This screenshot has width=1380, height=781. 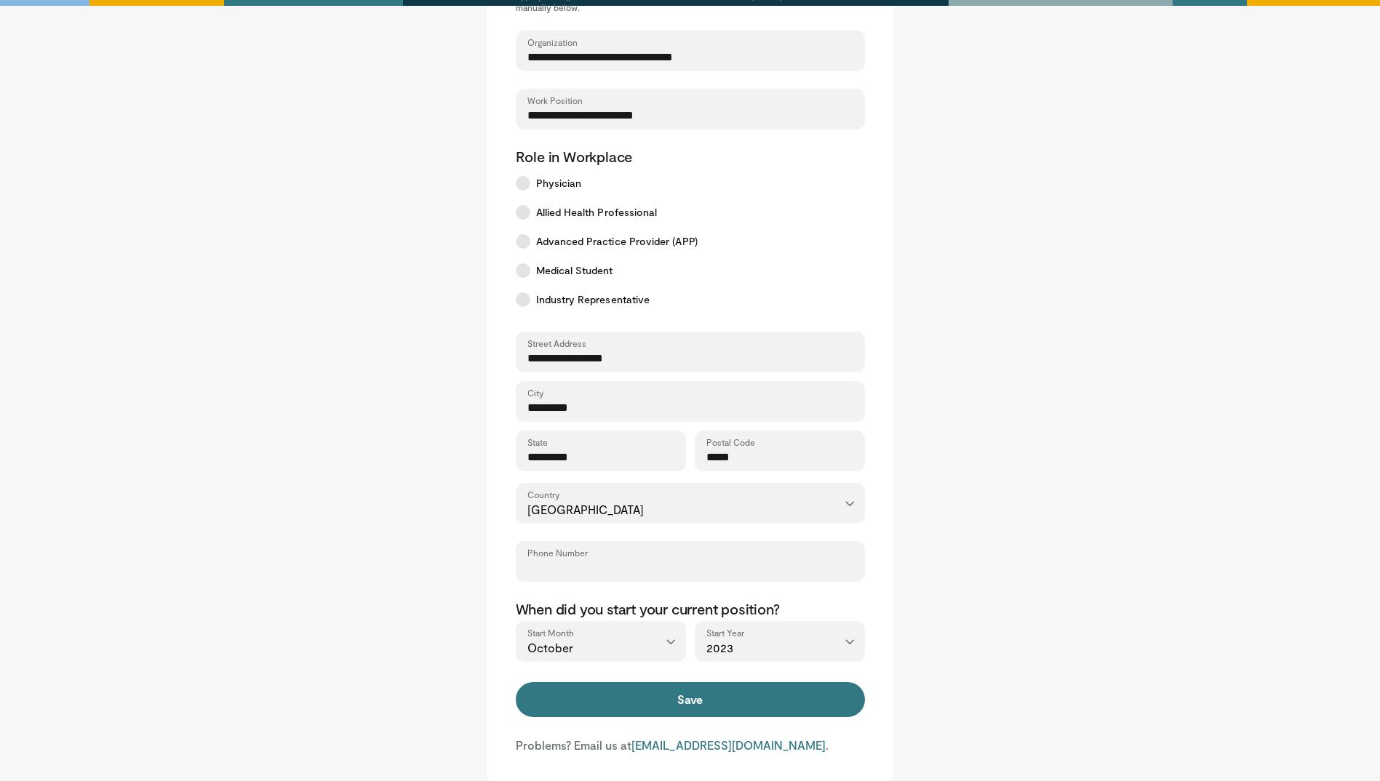 I want to click on label: State, so click(x=537, y=442).